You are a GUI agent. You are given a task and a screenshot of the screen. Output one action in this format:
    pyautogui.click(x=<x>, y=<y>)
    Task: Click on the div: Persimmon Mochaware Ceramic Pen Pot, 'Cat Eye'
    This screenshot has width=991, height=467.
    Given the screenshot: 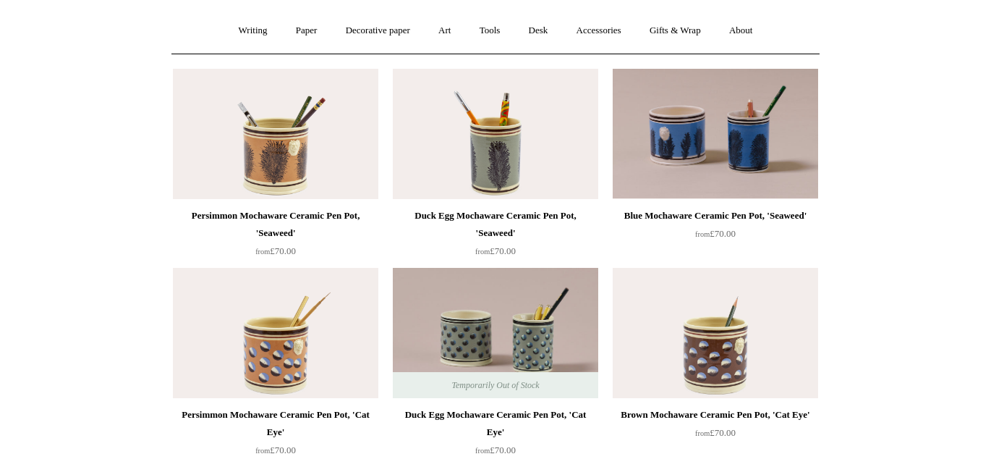 What is the action you would take?
    pyautogui.click(x=276, y=423)
    